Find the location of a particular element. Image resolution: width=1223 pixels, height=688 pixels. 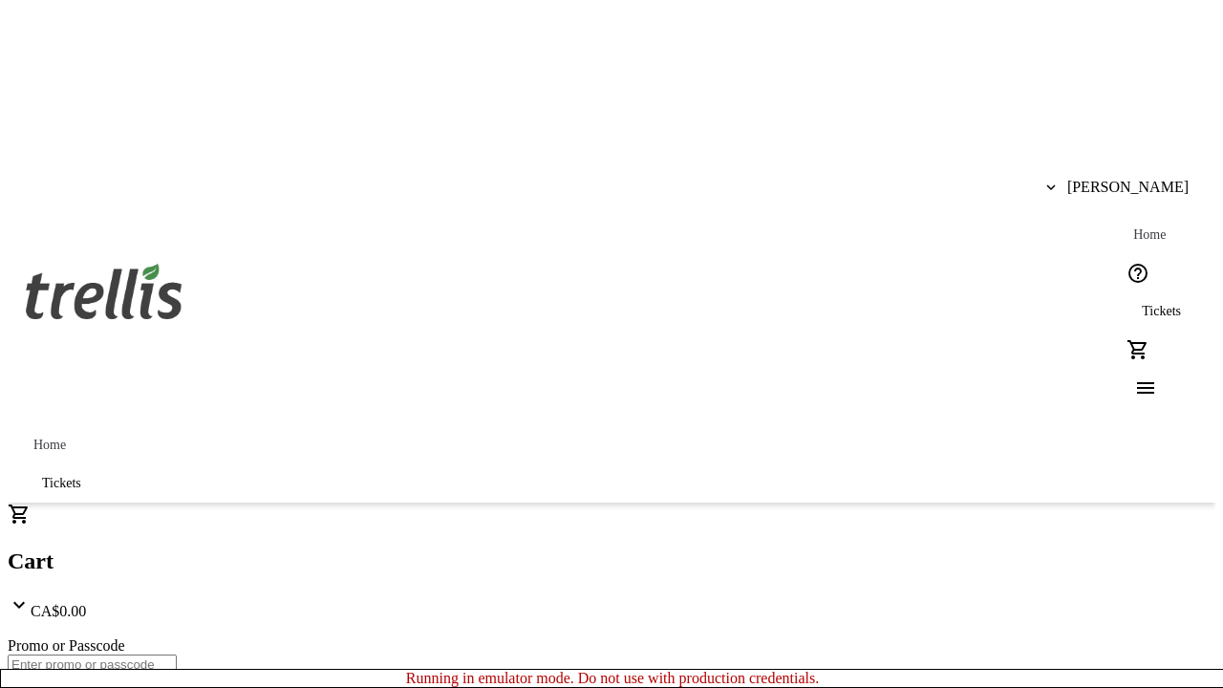

input: Enter promo or passcode is located at coordinates (92, 664).